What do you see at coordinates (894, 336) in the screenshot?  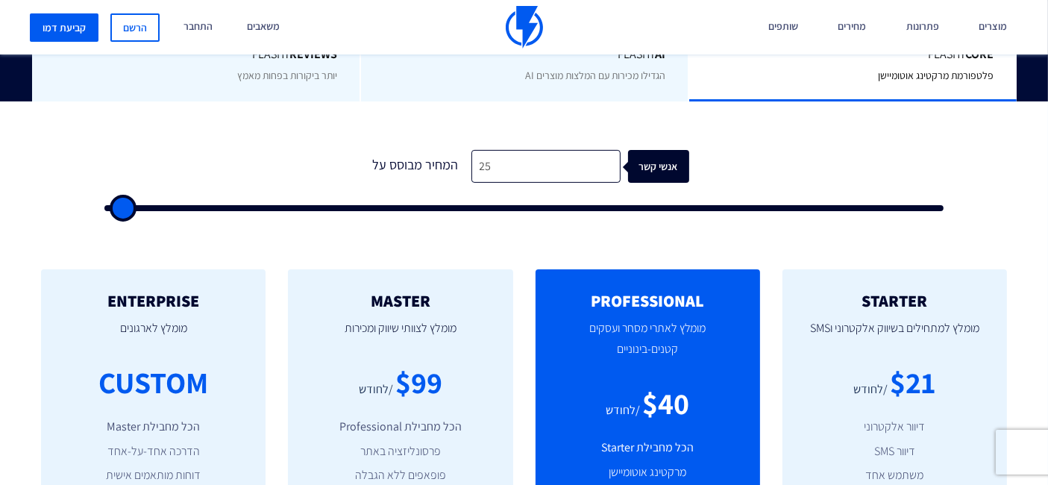 I see `p: מומלץ למתחילים בשיווק אלקטרוני וSMS` at bounding box center [894, 336].